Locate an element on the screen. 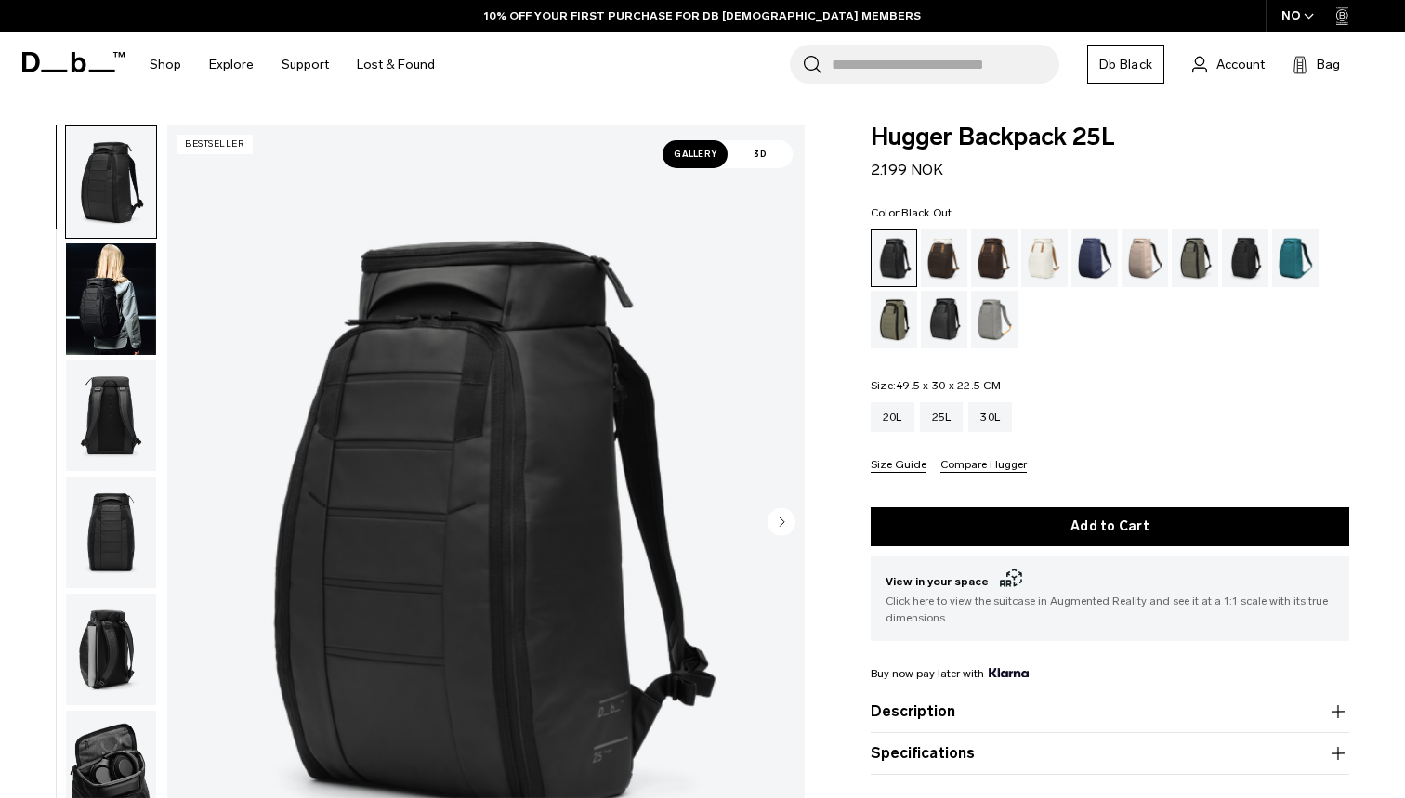 The image size is (1405, 798). span: Gallery is located at coordinates (695, 154).